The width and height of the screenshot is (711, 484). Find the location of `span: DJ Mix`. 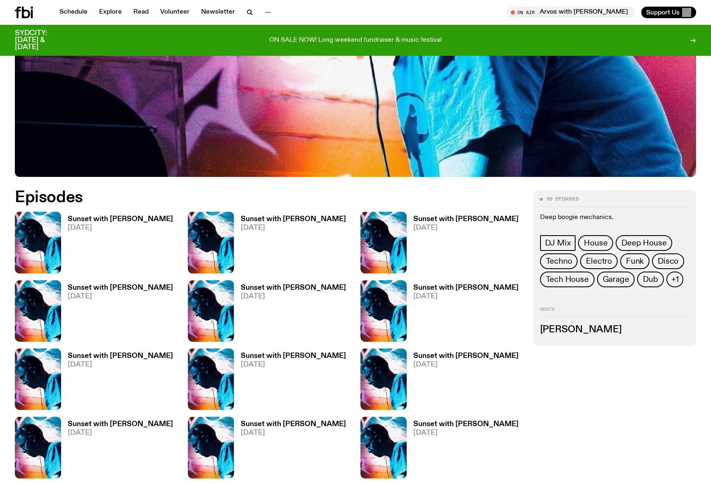

span: DJ Mix is located at coordinates (558, 243).